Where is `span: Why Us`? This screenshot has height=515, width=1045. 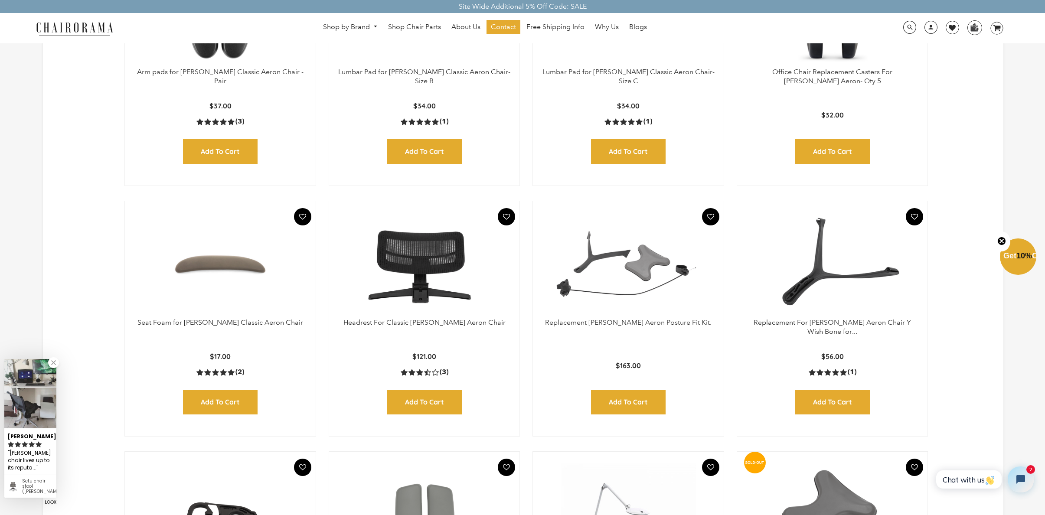 span: Why Us is located at coordinates (606, 27).